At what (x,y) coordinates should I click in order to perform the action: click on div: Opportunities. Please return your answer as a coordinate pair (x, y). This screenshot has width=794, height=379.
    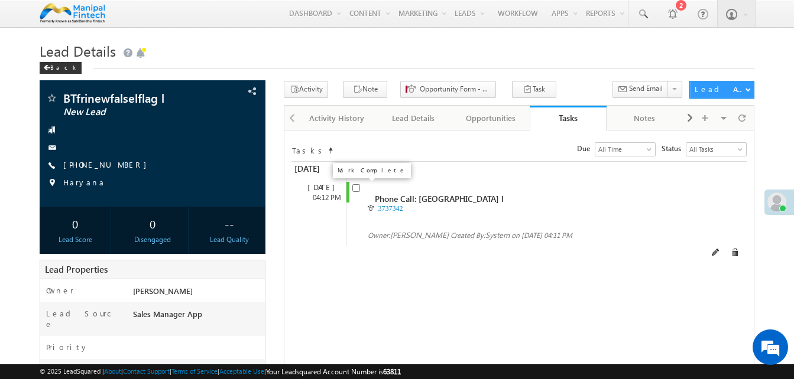
    Looking at the image, I should click on (490, 118).